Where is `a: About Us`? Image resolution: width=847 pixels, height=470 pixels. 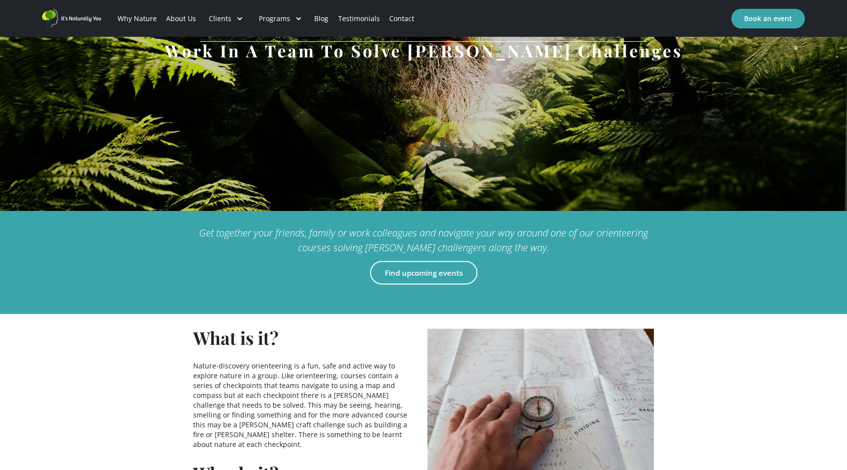
a: About Us is located at coordinates (181, 19).